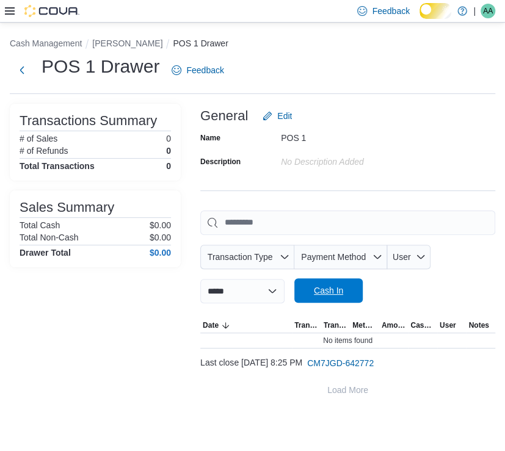  Describe the element at coordinates (362, 159) in the screenshot. I see `div: No Description added` at that location.